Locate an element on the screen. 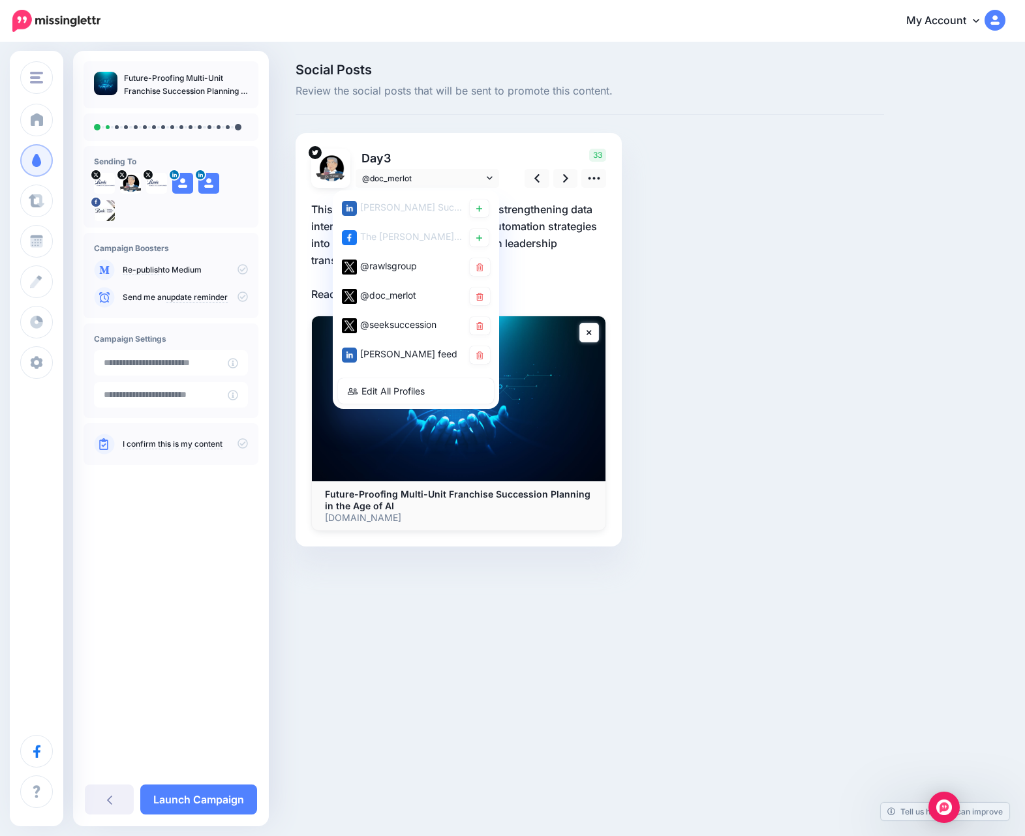 The width and height of the screenshot is (1025, 836). div: @seeksuccession is located at coordinates (403, 325).